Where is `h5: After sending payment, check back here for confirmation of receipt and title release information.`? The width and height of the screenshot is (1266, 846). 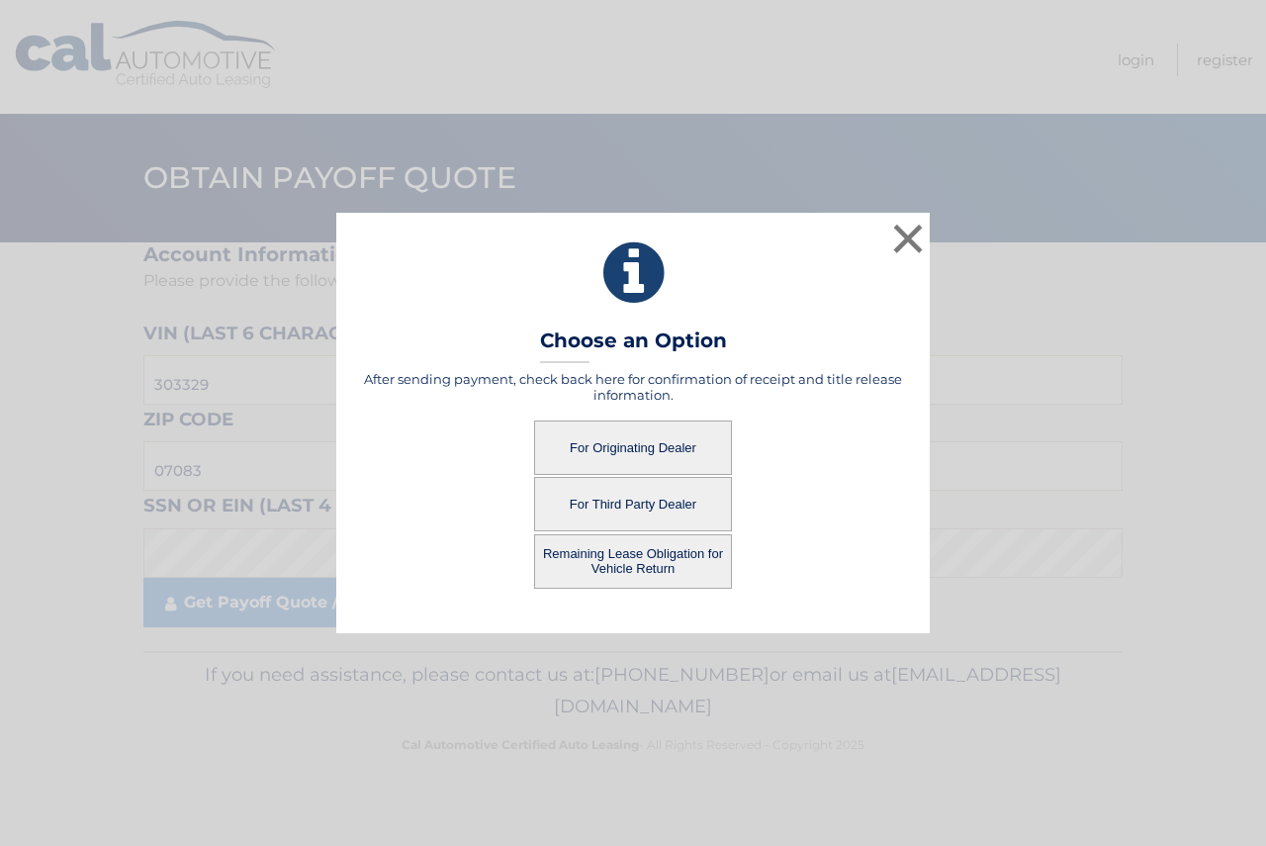 h5: After sending payment, check back here for confirmation of receipt and title release information. is located at coordinates (633, 387).